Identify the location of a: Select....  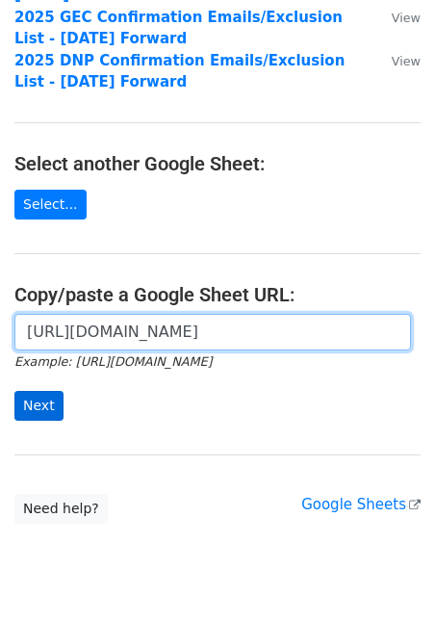
(50, 204).